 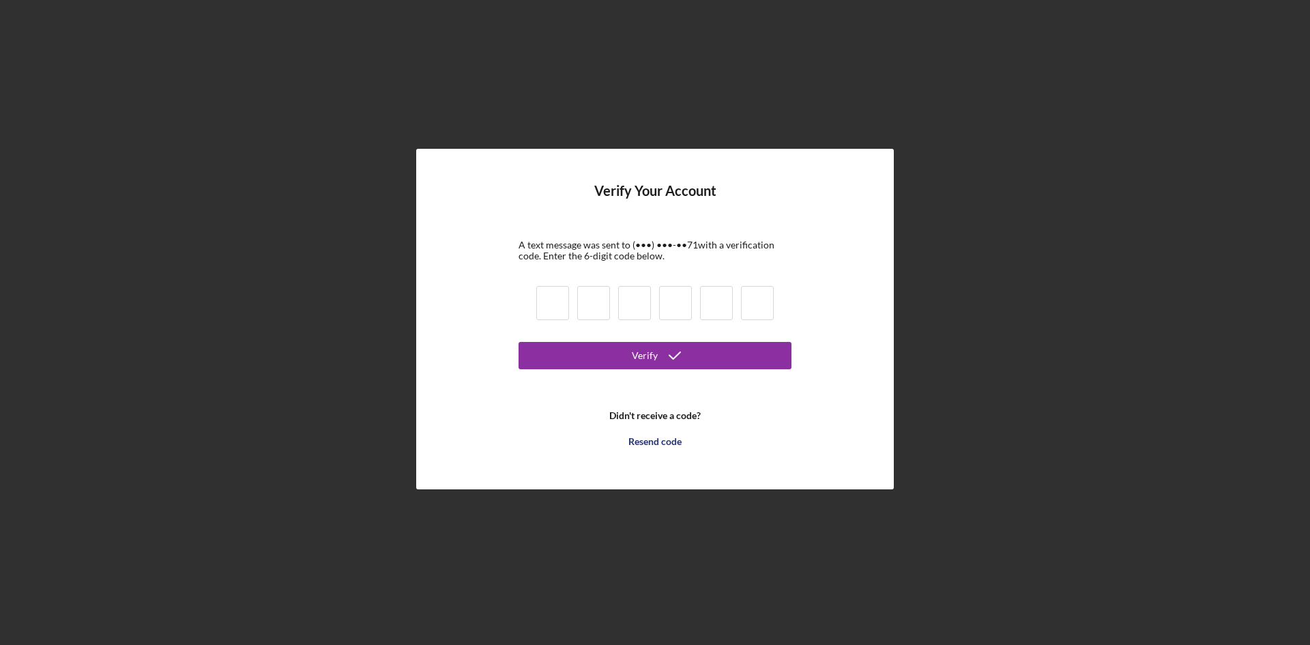 I want to click on button: Verify, so click(x=655, y=355).